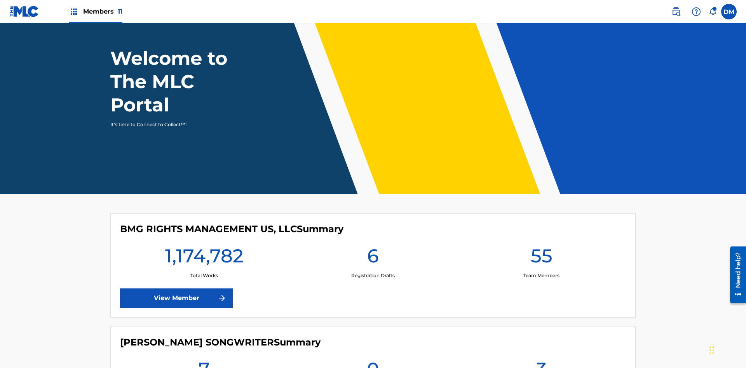 The height and width of the screenshot is (368, 746). I want to click on p: Team Members, so click(541, 276).